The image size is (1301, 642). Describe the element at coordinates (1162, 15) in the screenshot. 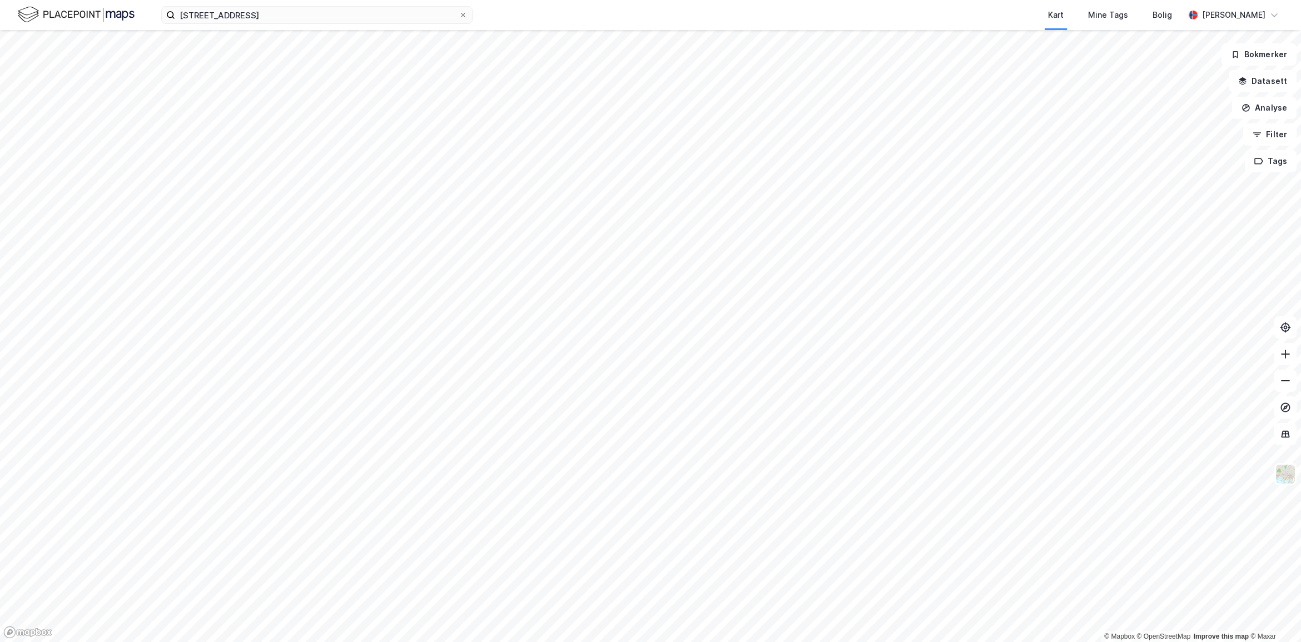

I see `div: Bolig` at that location.